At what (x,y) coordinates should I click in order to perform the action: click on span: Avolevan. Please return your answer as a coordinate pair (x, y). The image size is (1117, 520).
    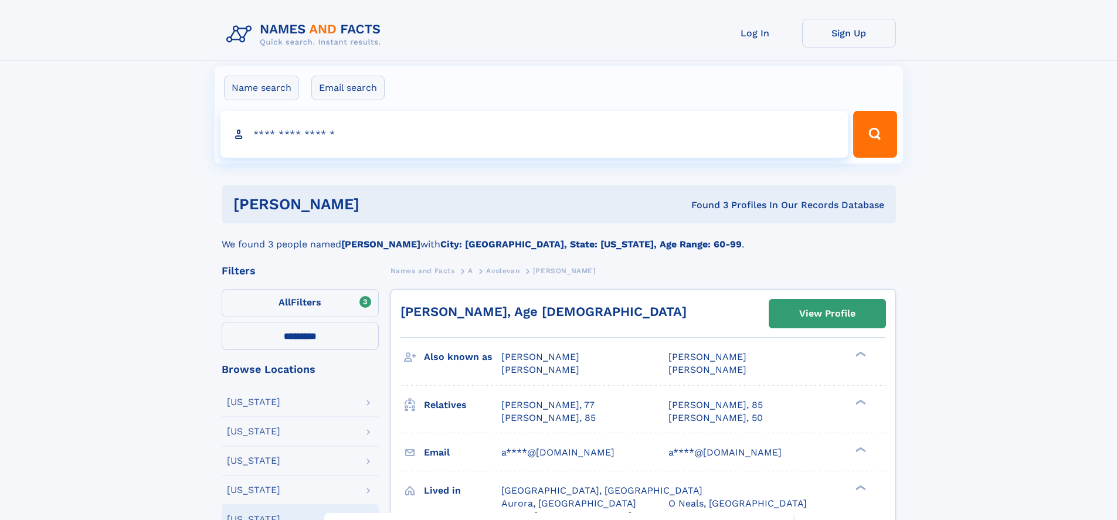
    Looking at the image, I should click on (503, 271).